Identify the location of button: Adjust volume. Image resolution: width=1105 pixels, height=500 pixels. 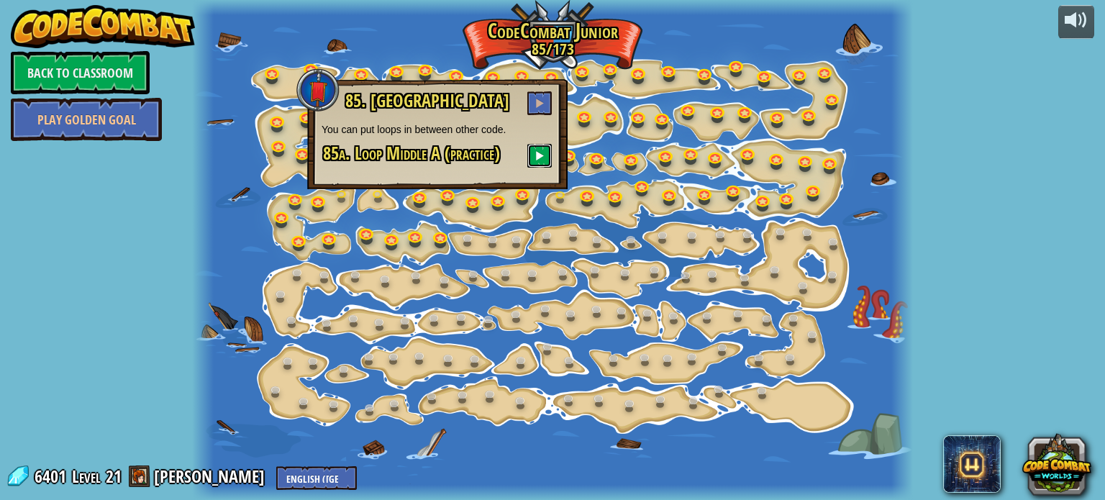
(1076, 22).